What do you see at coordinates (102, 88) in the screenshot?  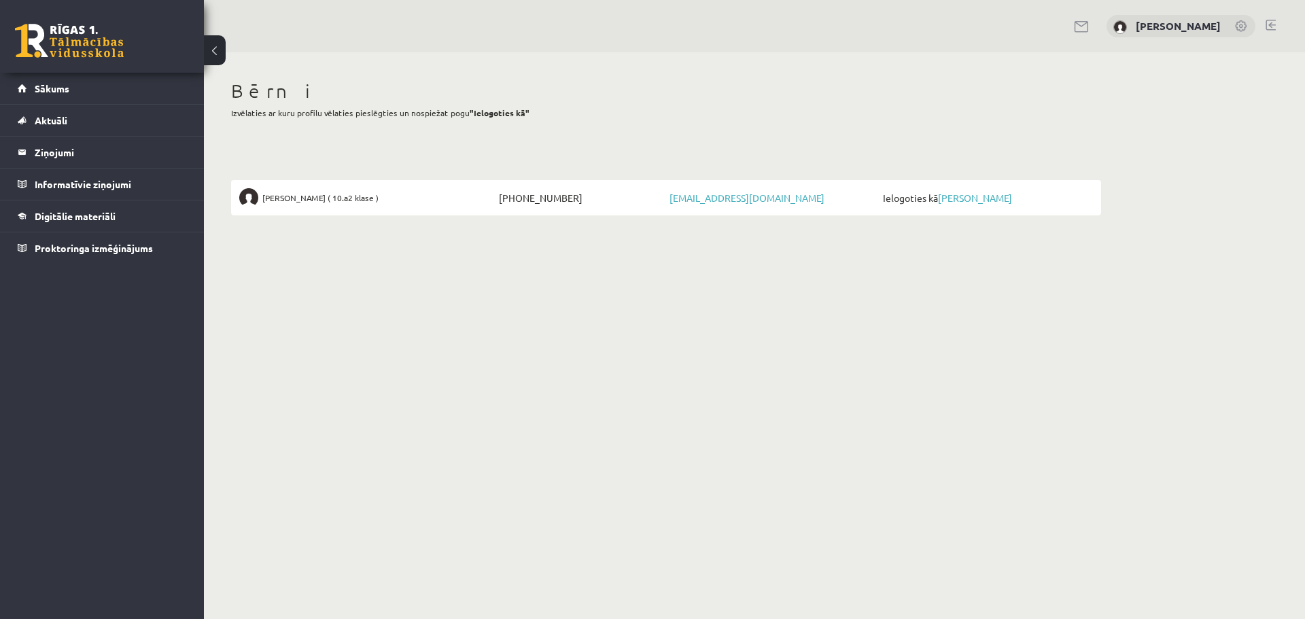 I see `a: Sākums` at bounding box center [102, 88].